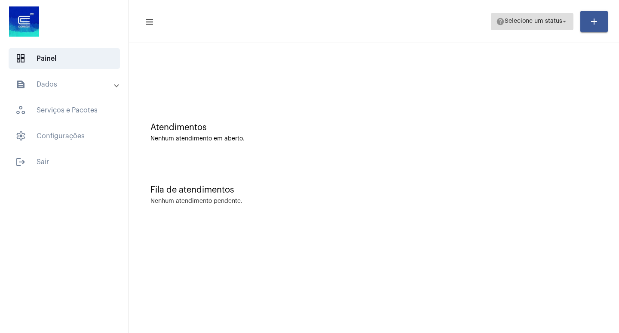 This screenshot has width=619, height=333. What do you see at coordinates (24, 22) in the screenshot?
I see `img: d4669ae0-8c07-2337-4f67-34b0df7f5ae4.jpeg` at bounding box center [24, 22].